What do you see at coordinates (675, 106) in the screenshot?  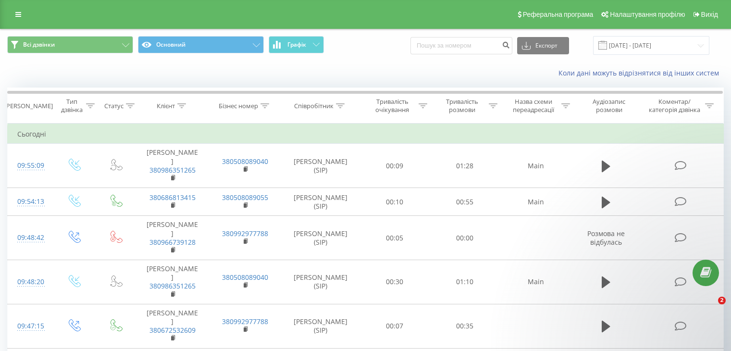 I see `div: Коментар/категорія дзвінка` at bounding box center [675, 106].